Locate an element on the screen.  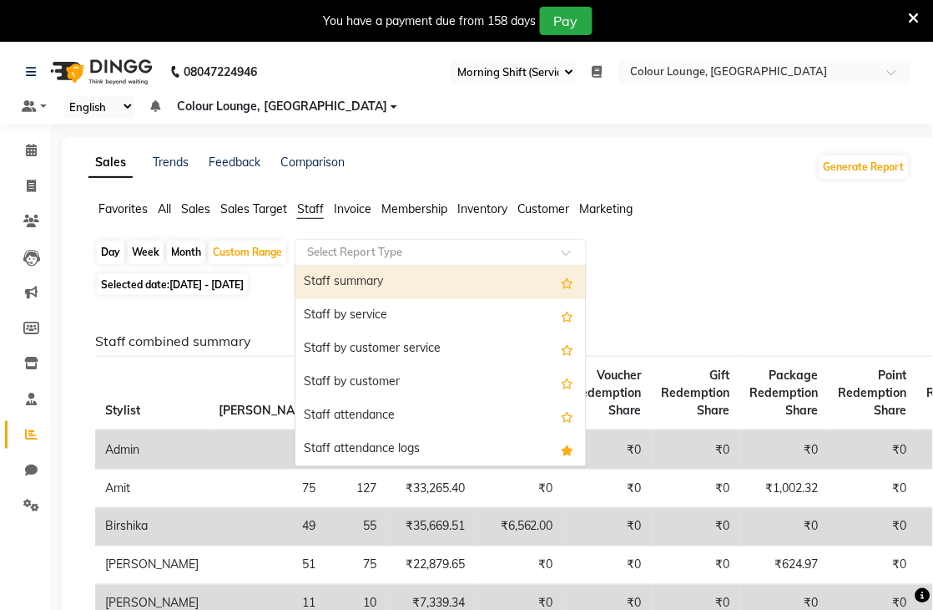
td: Birshika is located at coordinates (152, 527).